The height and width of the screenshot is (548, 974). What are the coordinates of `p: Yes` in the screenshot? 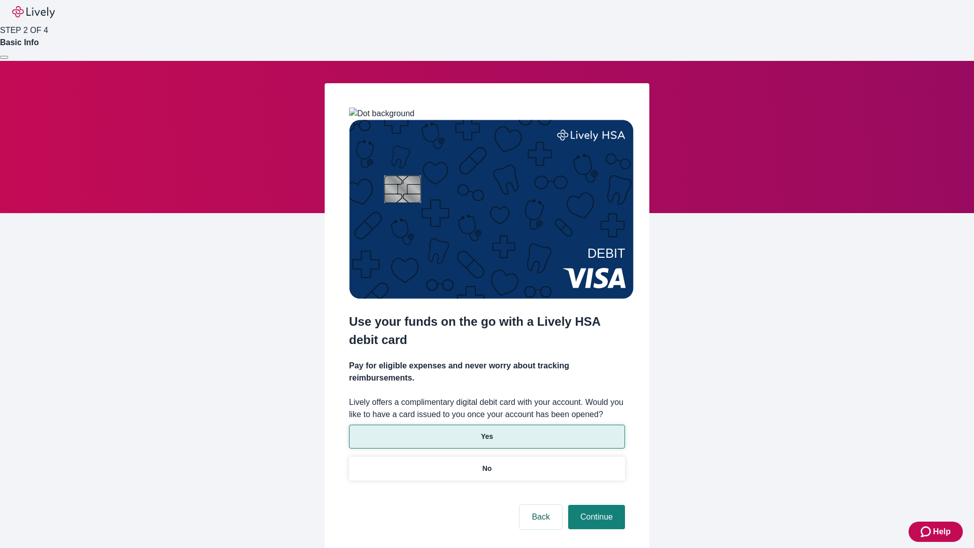 It's located at (487, 436).